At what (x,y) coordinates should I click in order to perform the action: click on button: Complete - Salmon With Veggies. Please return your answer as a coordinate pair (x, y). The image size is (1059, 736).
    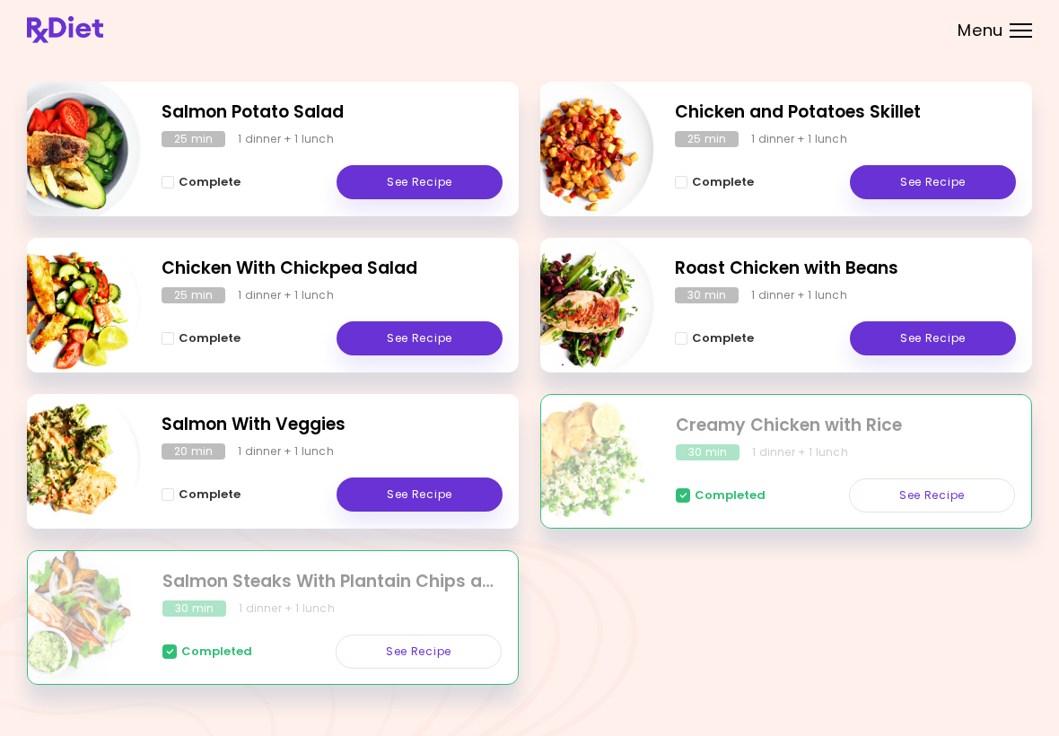
    Looking at the image, I should click on (201, 495).